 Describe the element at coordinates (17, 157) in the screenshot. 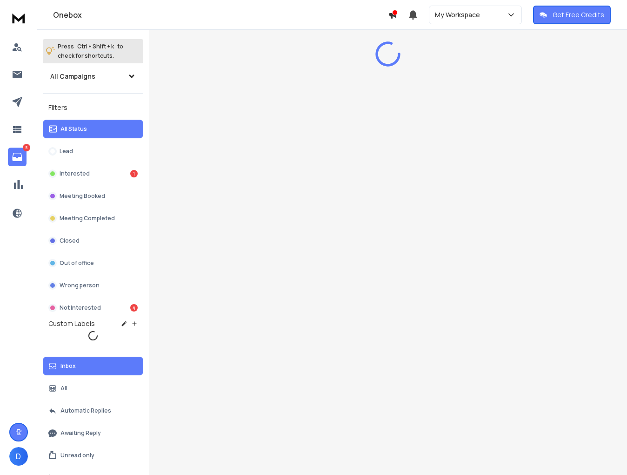

I see `a: 5` at that location.